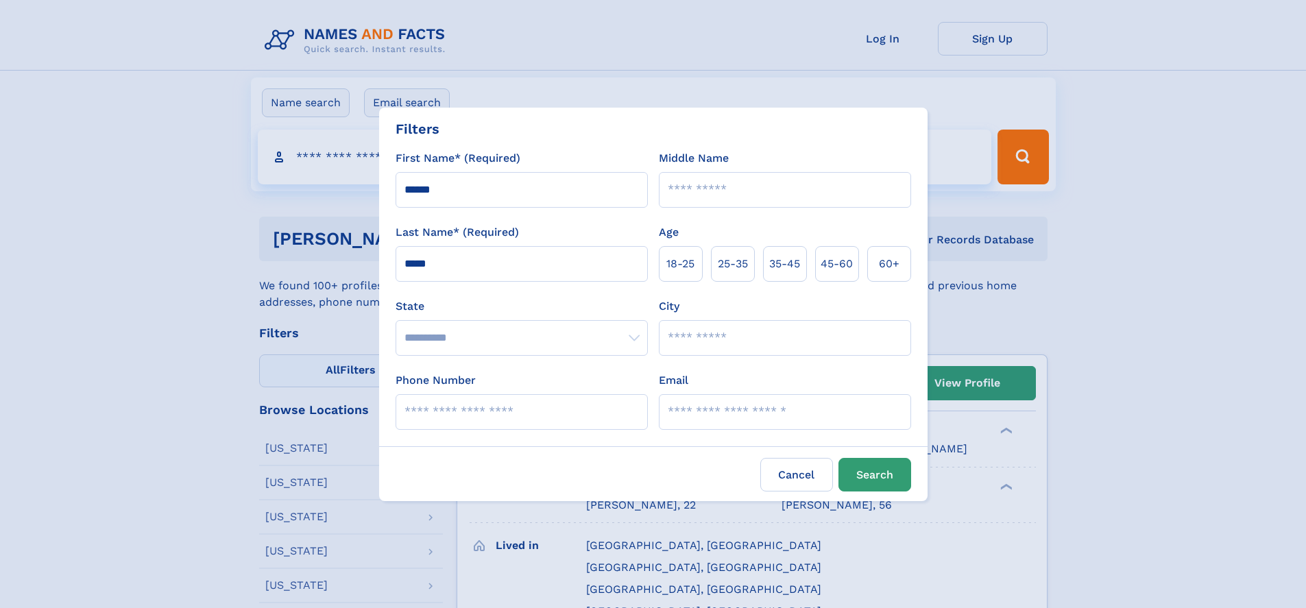 Image resolution: width=1306 pixels, height=608 pixels. What do you see at coordinates (522, 306) in the screenshot?
I see `label: State` at bounding box center [522, 306].